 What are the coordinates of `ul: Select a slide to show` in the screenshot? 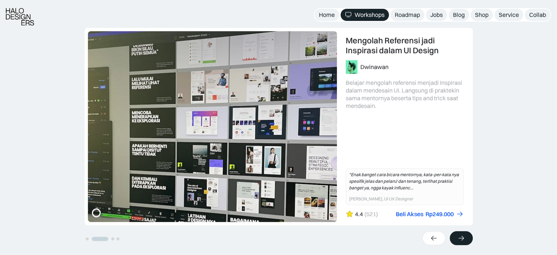 It's located at (103, 238).